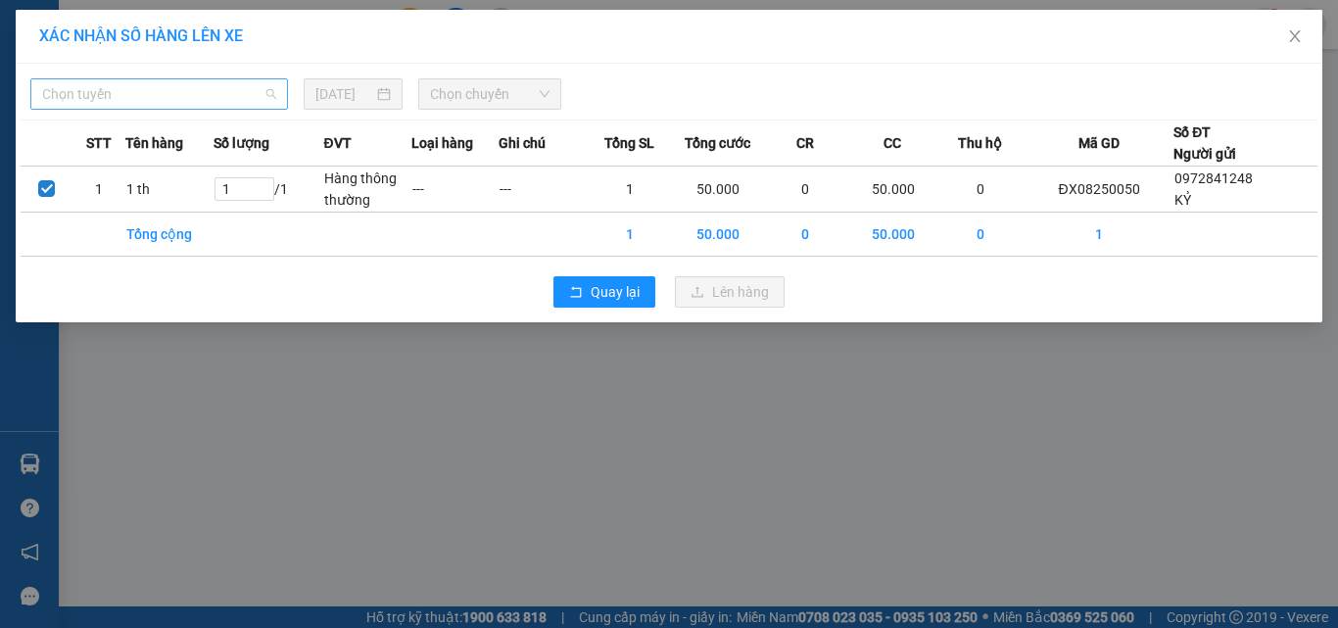 The image size is (1338, 628). What do you see at coordinates (1295, 37) in the screenshot?
I see `button: Close` at bounding box center [1295, 37].